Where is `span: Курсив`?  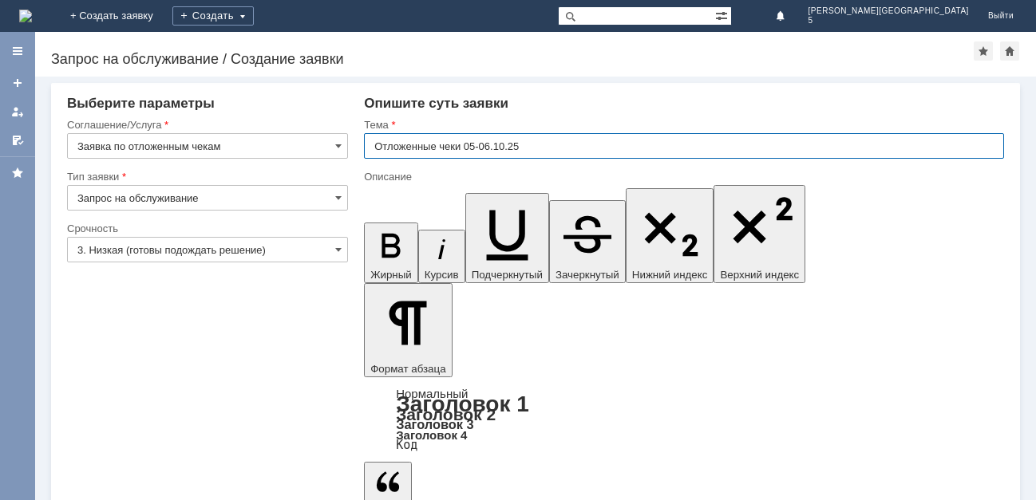
span: Курсив is located at coordinates (441, 274).